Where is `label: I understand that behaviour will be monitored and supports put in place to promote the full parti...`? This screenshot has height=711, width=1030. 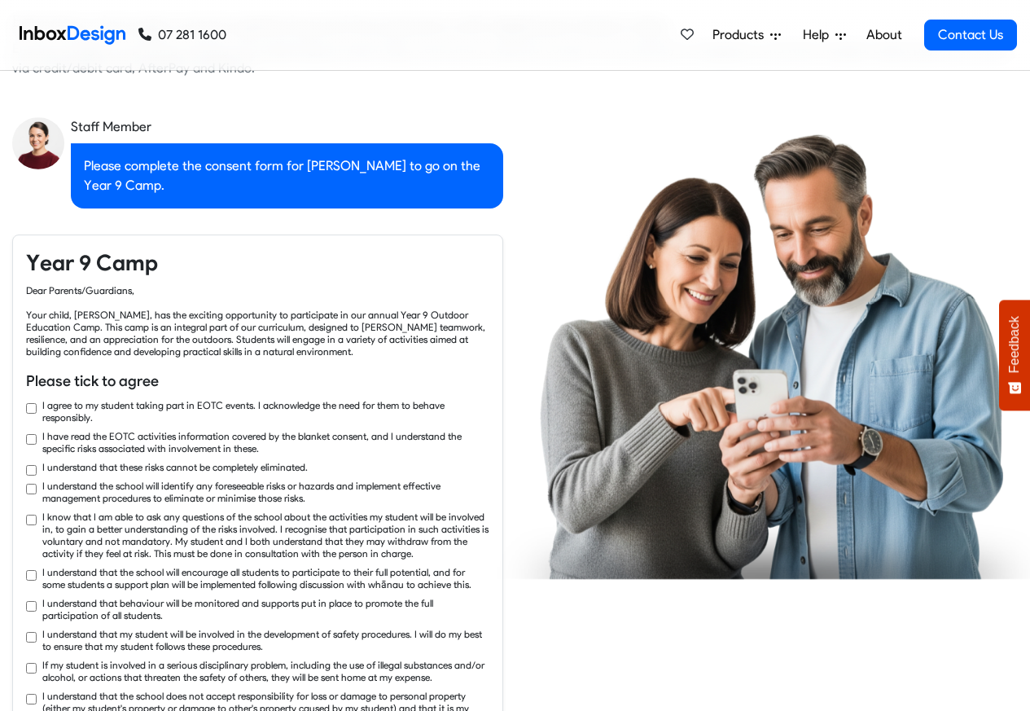
label: I understand that behaviour will be monitored and supports put in place to promote the full parti... is located at coordinates (265, 609).